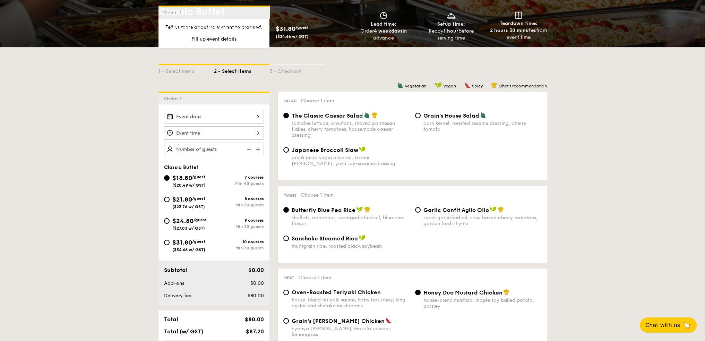  What do you see at coordinates (167, 178) in the screenshot?
I see `input: $18.80/guest($20.49 w/ GST)7 coursesMin 40 guests` at bounding box center [167, 178].